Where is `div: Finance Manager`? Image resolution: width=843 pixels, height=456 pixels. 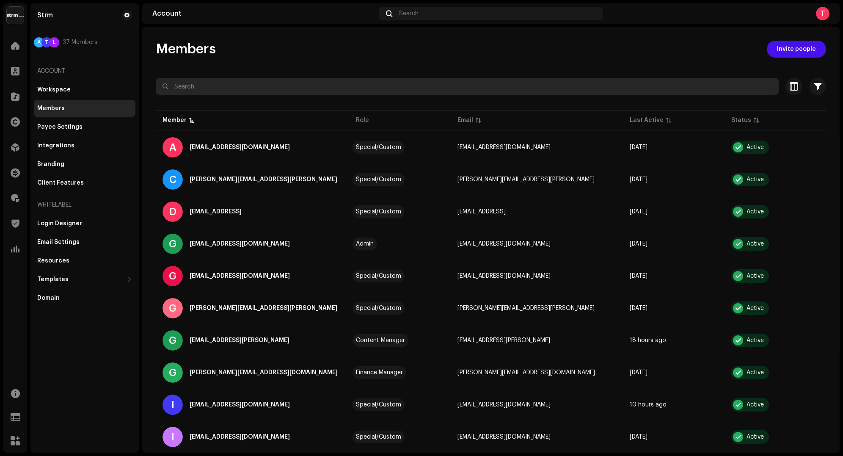
div: Finance Manager is located at coordinates (379, 373).